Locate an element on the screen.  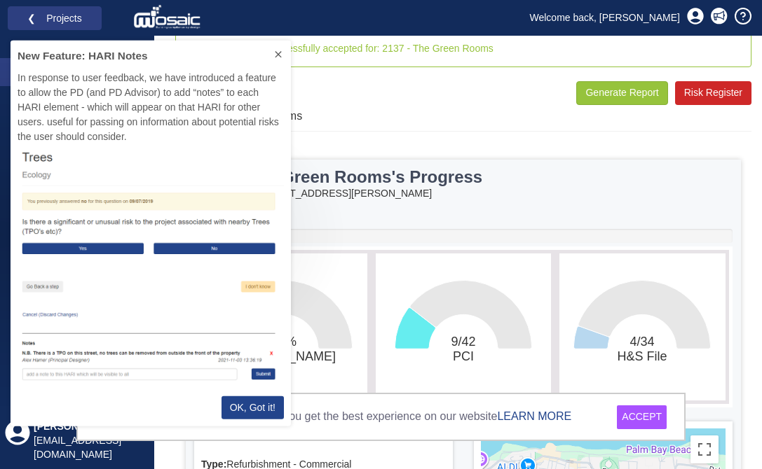
button: Toggle fullscreen view is located at coordinates (704, 450).